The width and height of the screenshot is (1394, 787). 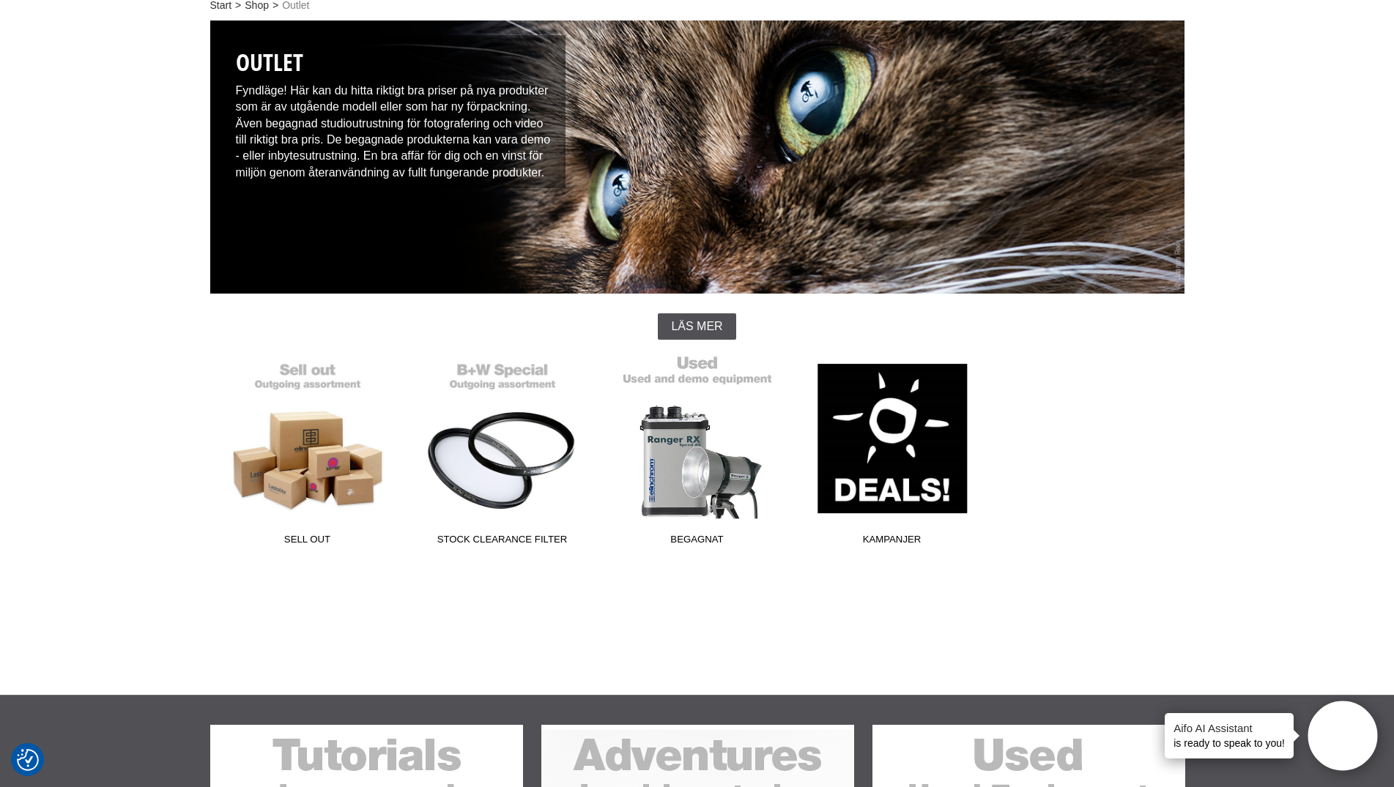 I want to click on a: Begagnat, so click(x=697, y=453).